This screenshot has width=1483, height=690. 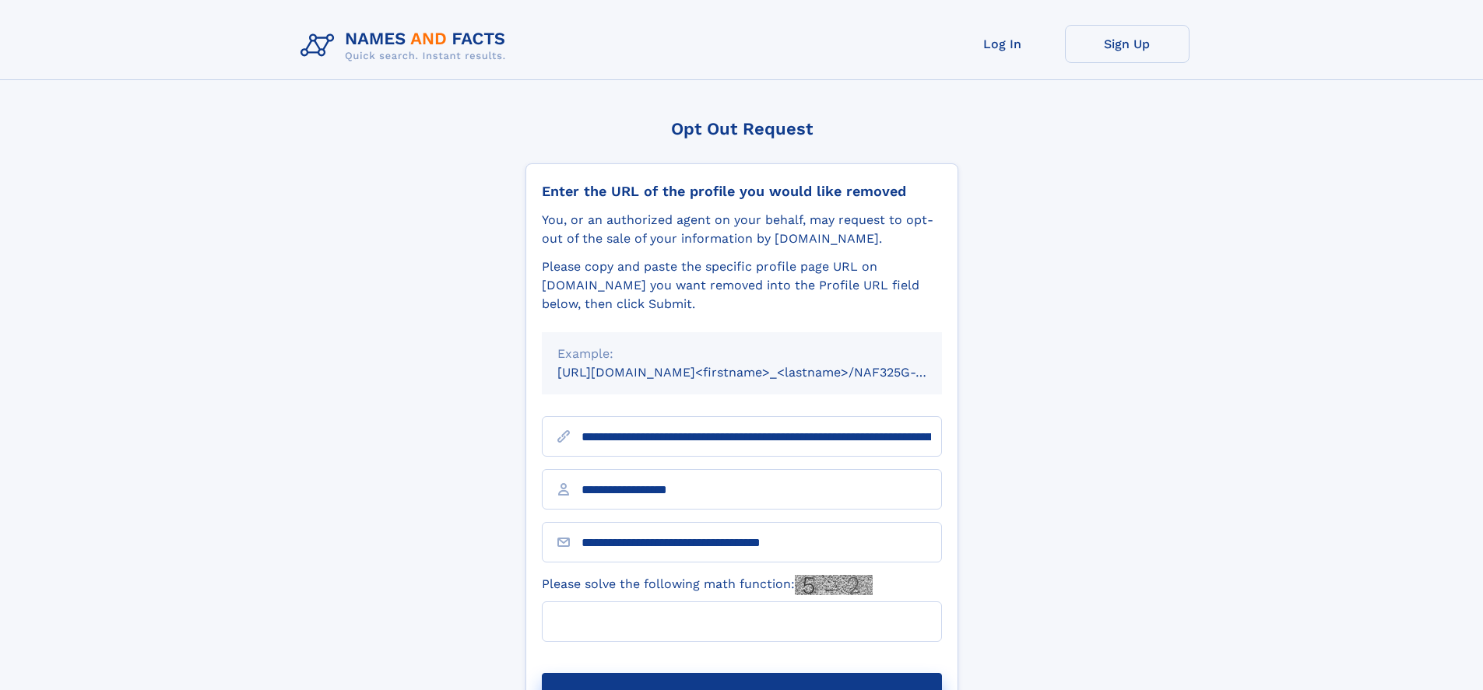 I want to click on img: Logo Names and Facts, so click(x=406, y=46).